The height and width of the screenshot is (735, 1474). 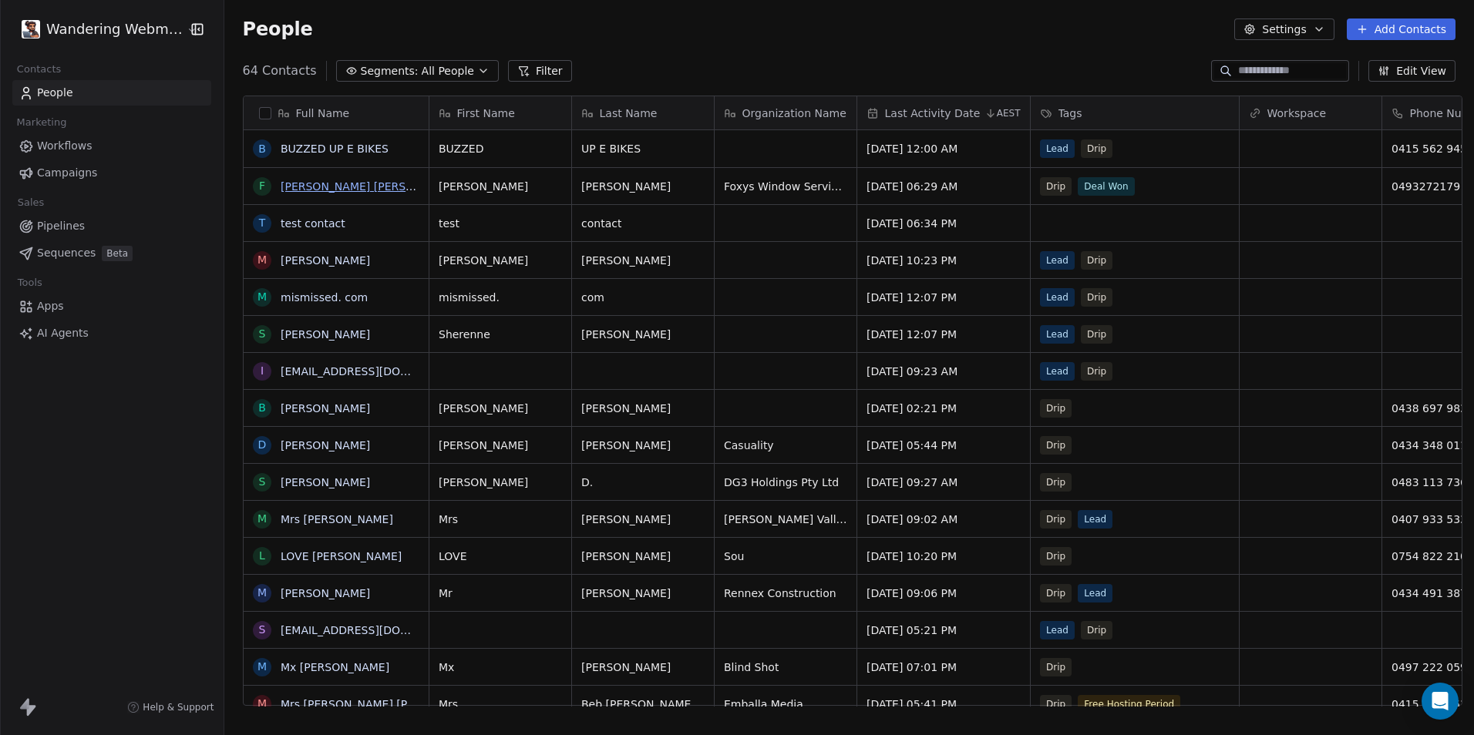 What do you see at coordinates (464, 334) in the screenshot?
I see `span: Sherenne` at bounding box center [464, 334].